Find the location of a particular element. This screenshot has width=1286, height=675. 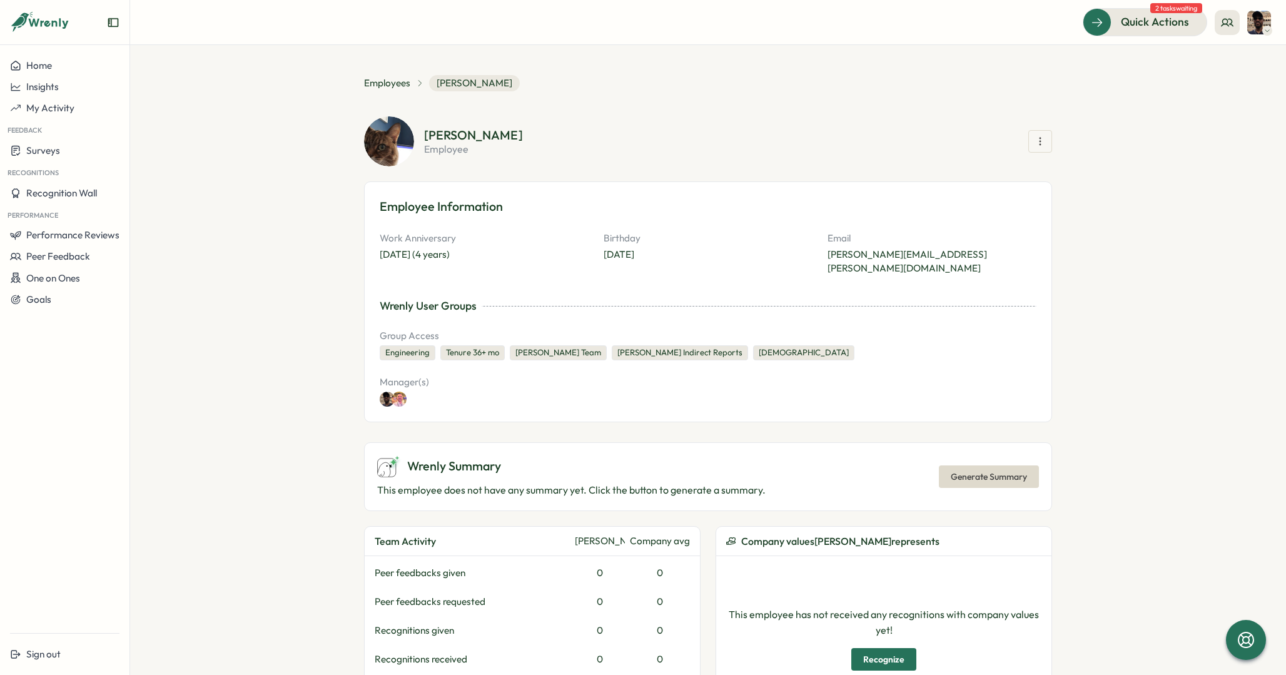

span: Recognize is located at coordinates (884, 659).